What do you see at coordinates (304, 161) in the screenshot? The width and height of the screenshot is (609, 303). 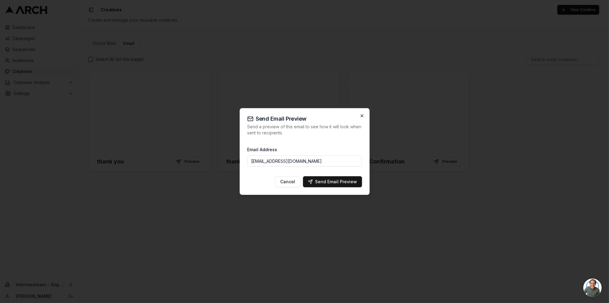 I see `input: Enter email address to receive preview` at bounding box center [304, 161].